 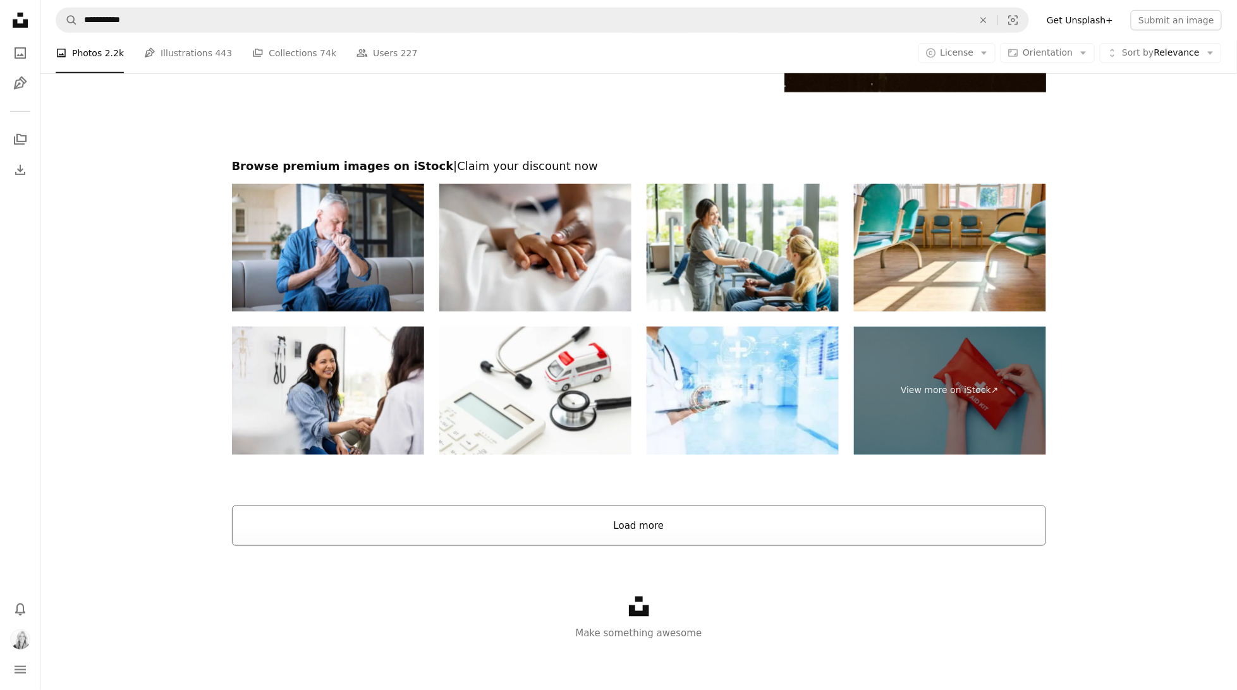 I want to click on span: License, so click(x=957, y=52).